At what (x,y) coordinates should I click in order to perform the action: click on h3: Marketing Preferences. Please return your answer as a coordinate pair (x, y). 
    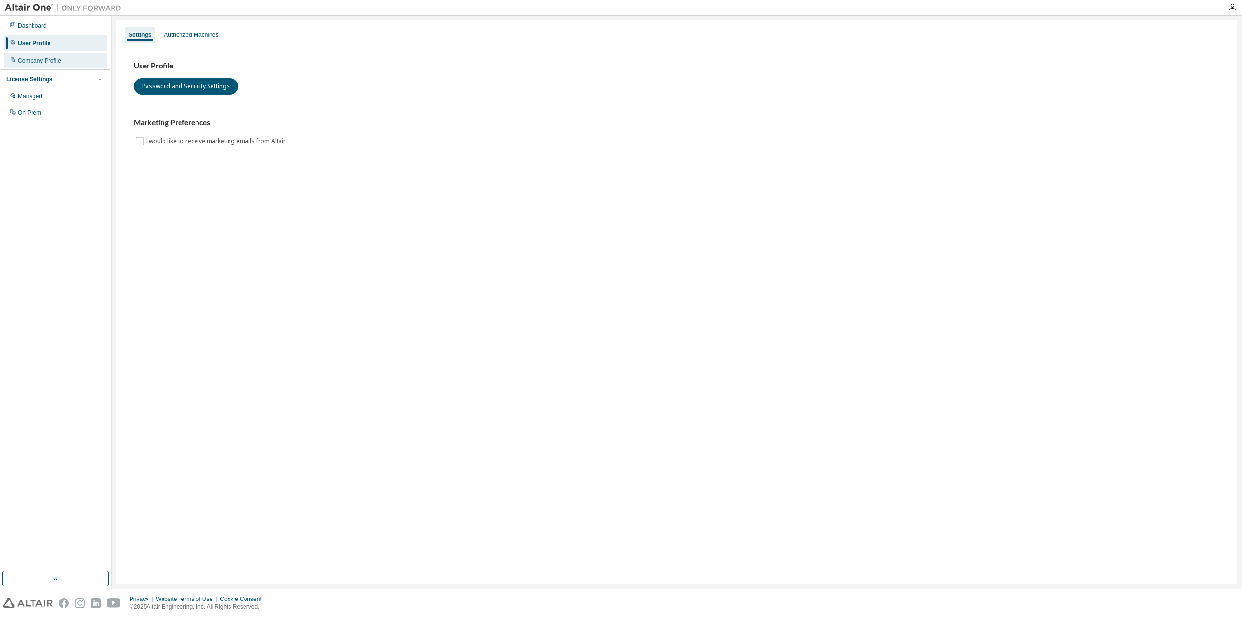
    Looking at the image, I should click on (677, 123).